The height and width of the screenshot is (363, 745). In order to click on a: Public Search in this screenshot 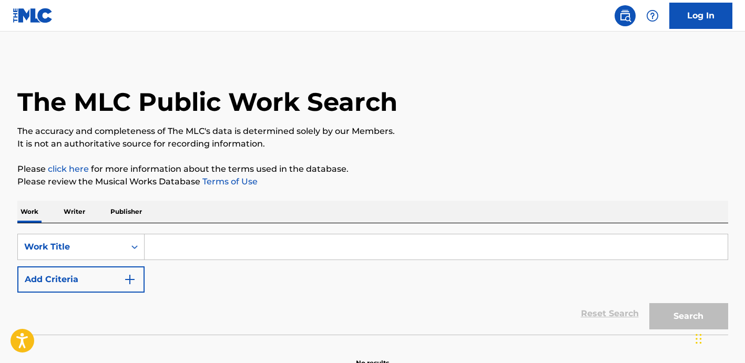, I will do `click(625, 16)`.